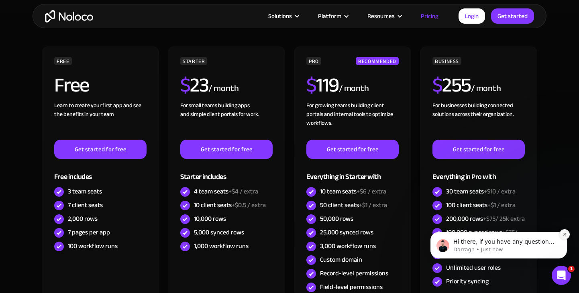  Describe the element at coordinates (341, 260) in the screenshot. I see `div: Custom domain` at that location.